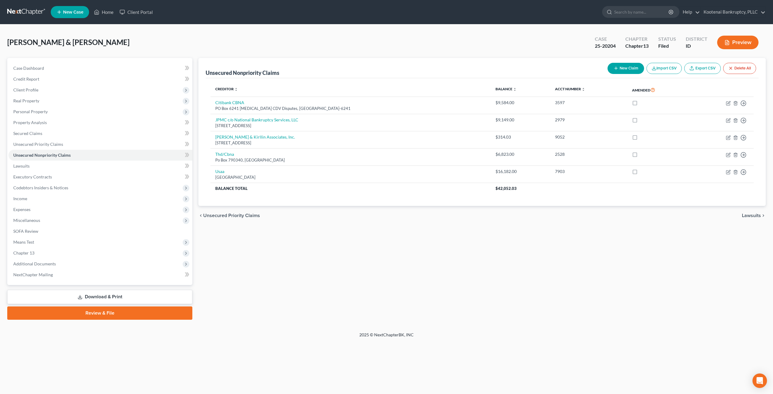 This screenshot has height=394, width=773. Describe the element at coordinates (29, 68) in the screenshot. I see `span: Case Dashboard` at that location.